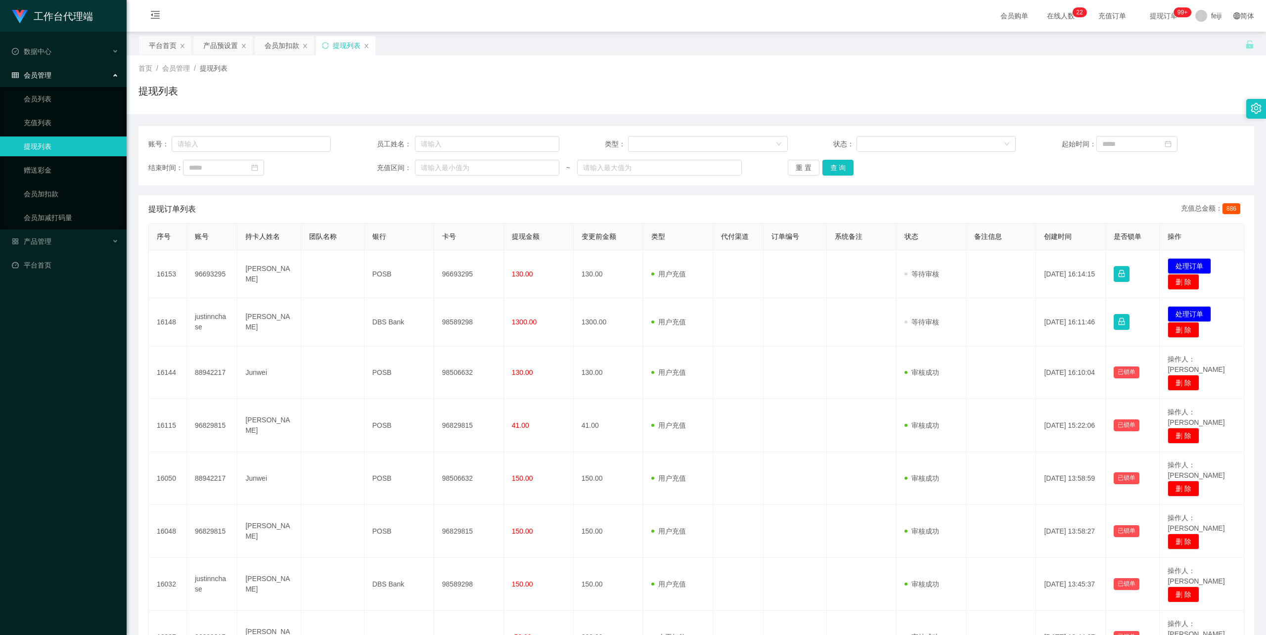  What do you see at coordinates (1250, 45) in the screenshot?
I see `i: 图标: unlock` at bounding box center [1250, 45].